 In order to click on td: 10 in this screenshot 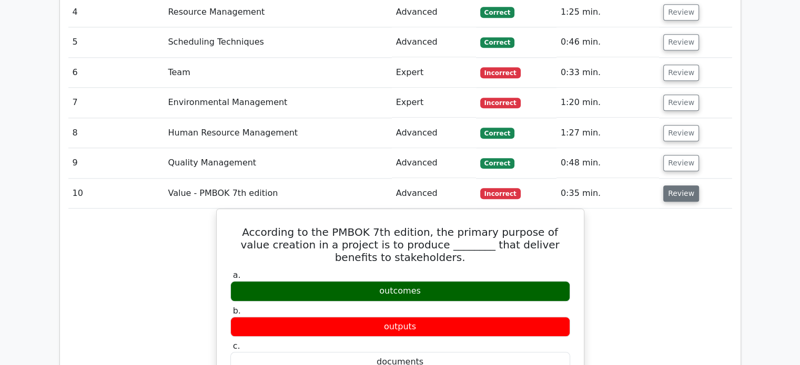, I will do `click(116, 194)`.